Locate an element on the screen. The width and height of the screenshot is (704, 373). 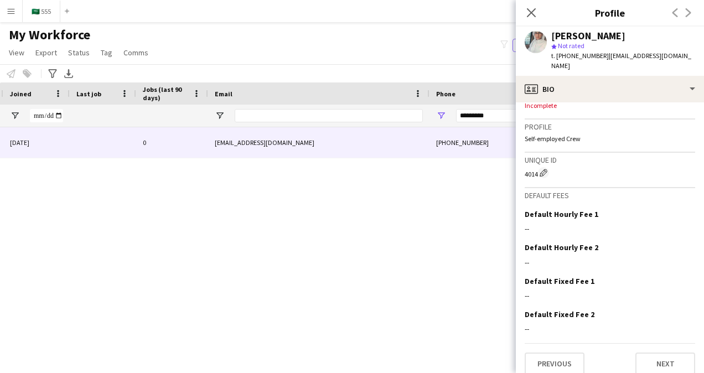
input: Phone Filter Input is located at coordinates (510, 116).